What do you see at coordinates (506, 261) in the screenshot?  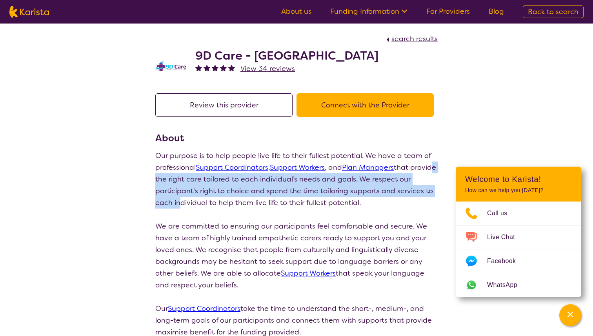 I see `span: Facebook` at bounding box center [506, 261].